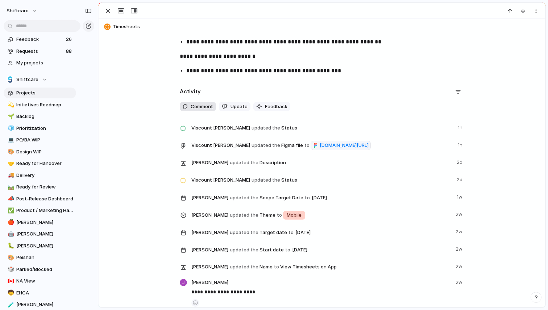 This screenshot has height=310, width=548. What do you see at coordinates (40, 270) in the screenshot?
I see `div: 🎲Parked/Blocked` at bounding box center [40, 270].